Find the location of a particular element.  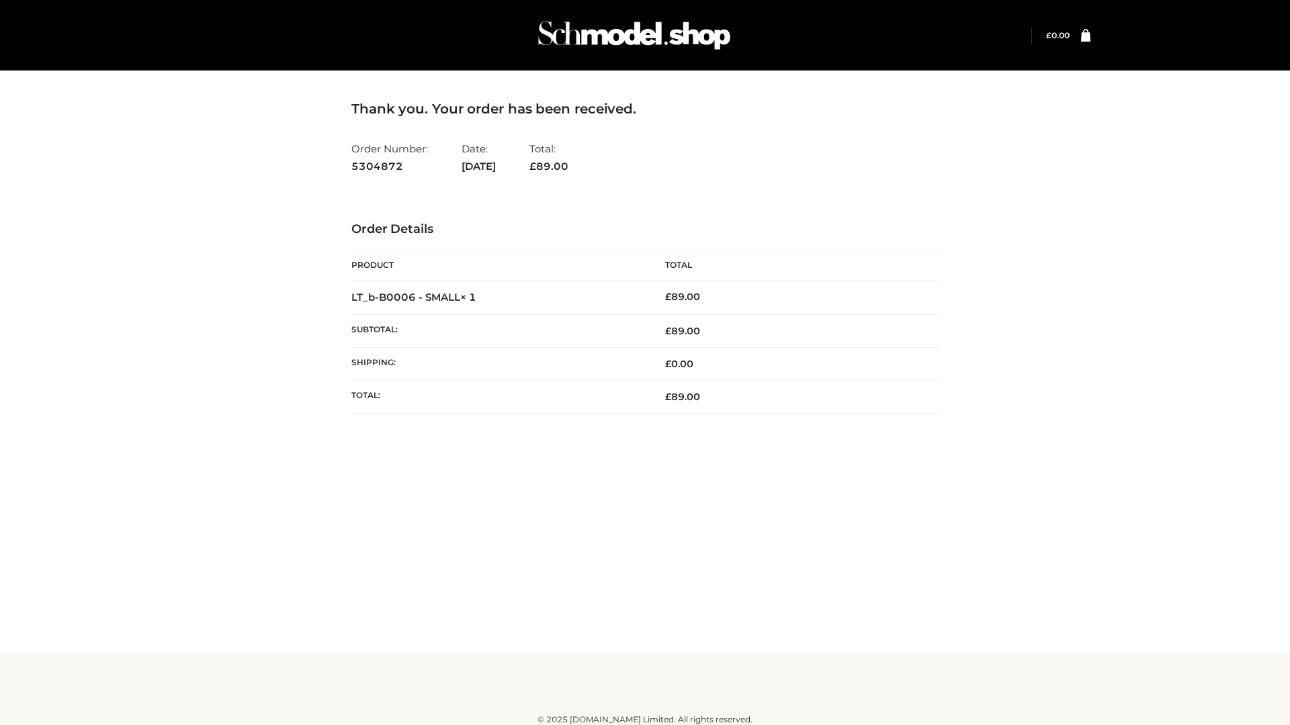

li: Date: is located at coordinates (478, 157).